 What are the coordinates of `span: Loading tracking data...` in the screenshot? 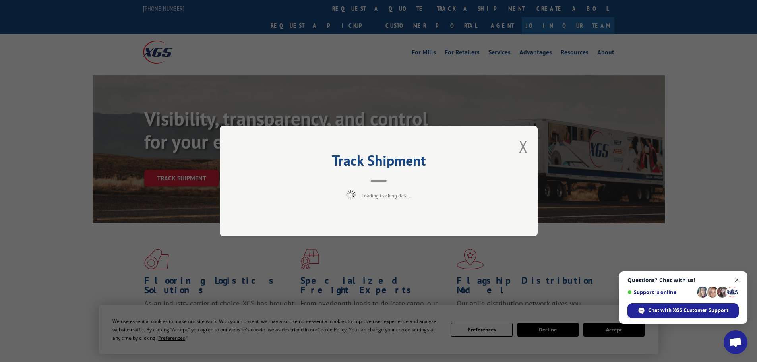 It's located at (387, 195).